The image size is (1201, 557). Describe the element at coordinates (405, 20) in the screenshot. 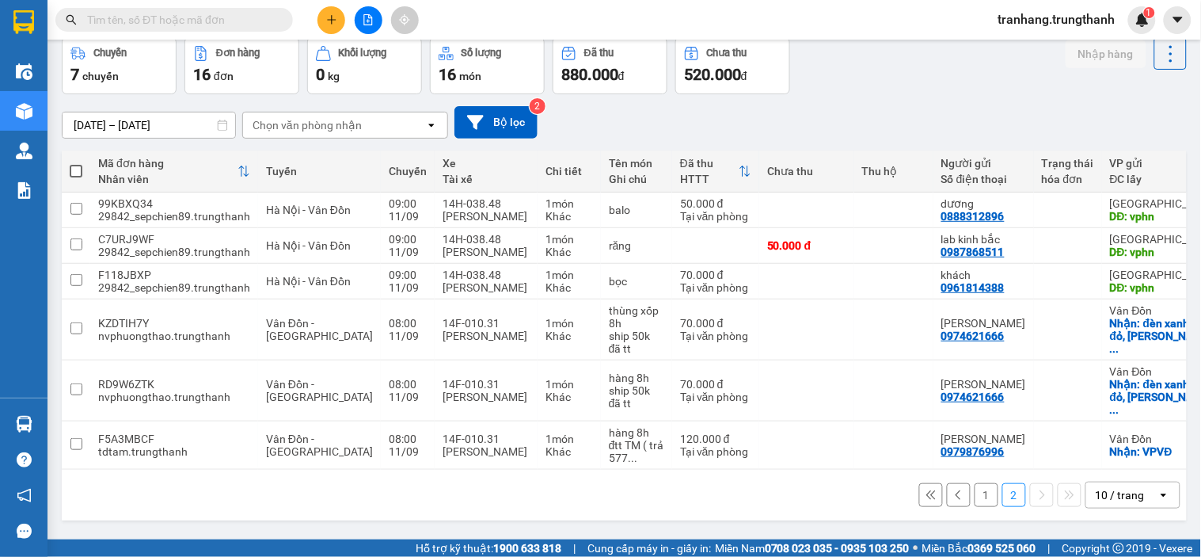

I see `button: aim` at that location.